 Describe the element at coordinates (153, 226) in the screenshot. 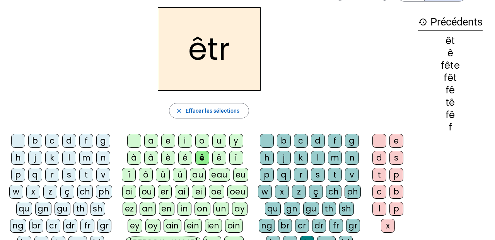

I see `div: oy` at that location.